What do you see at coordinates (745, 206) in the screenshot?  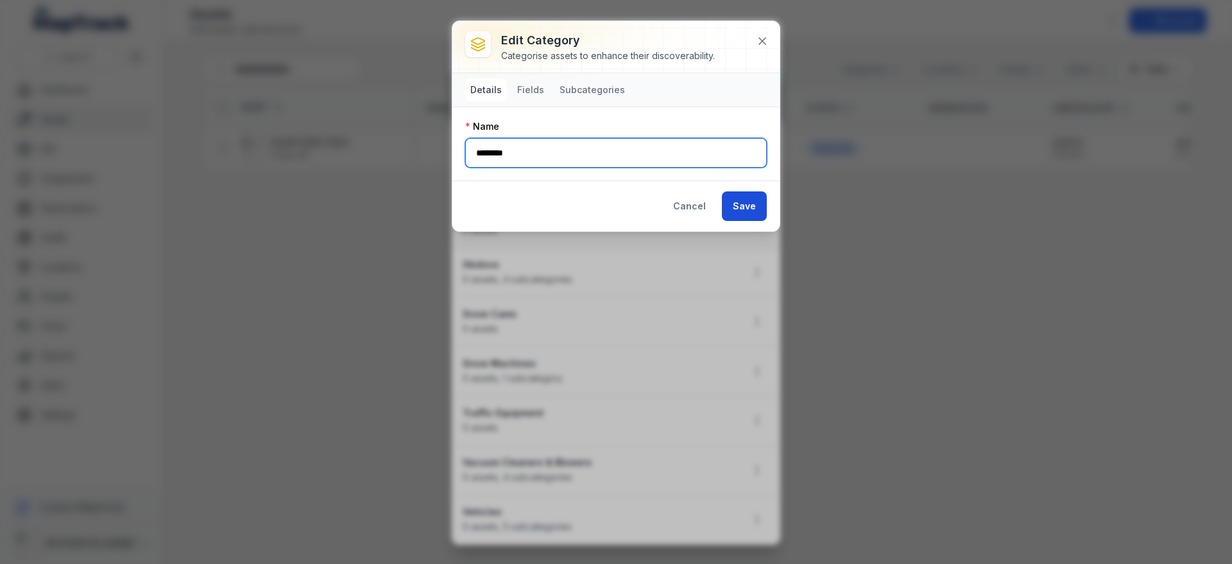 I see `button: Save` at bounding box center [745, 206].